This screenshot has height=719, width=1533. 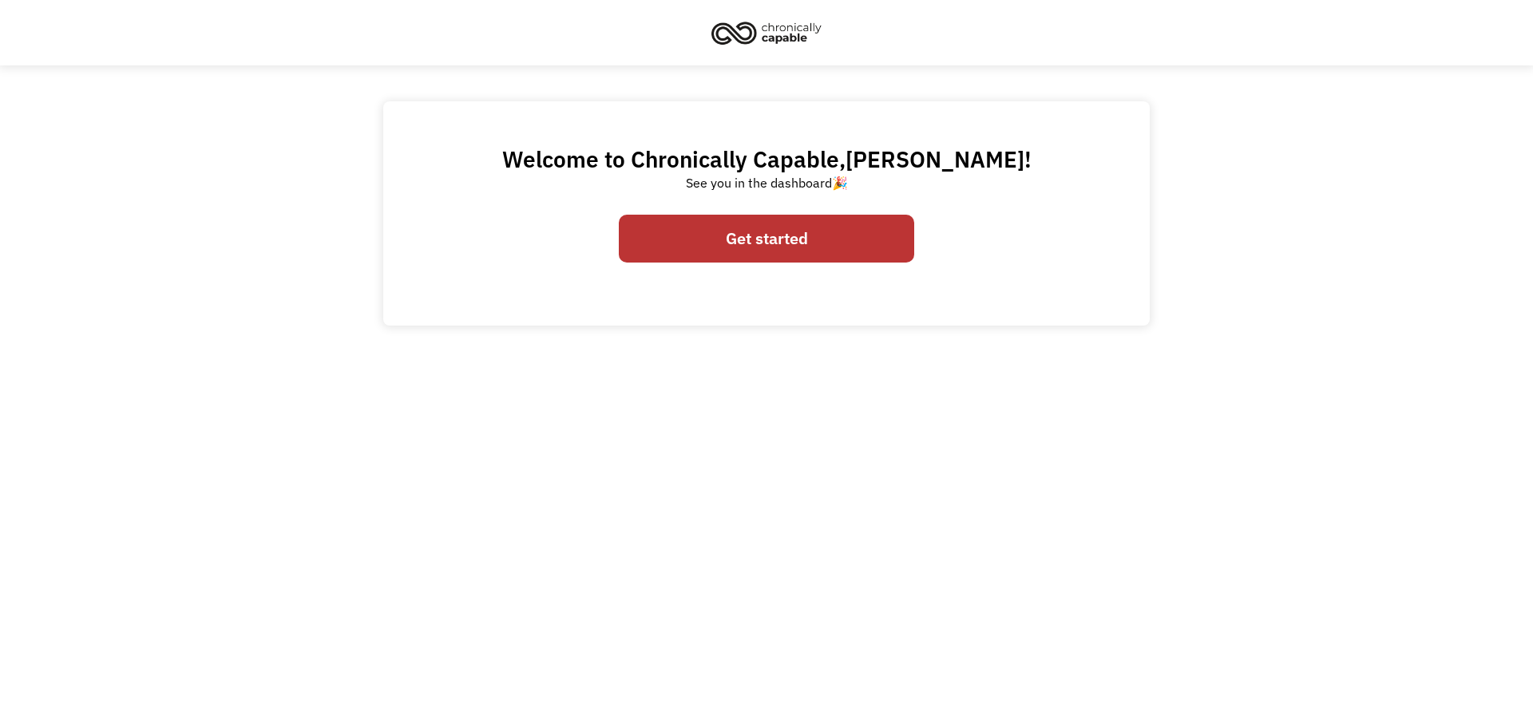 I want to click on img: Chronically Capable logo, so click(x=766, y=33).